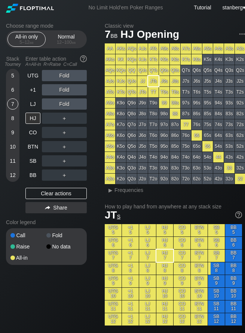 This screenshot has height=333, width=245. Describe the element at coordinates (234, 230) in the screenshot. I see `div: BB 5` at that location.